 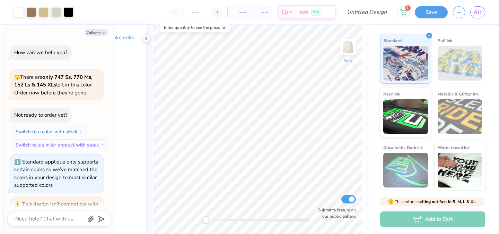 I want to click on img: Back, so click(x=348, y=47).